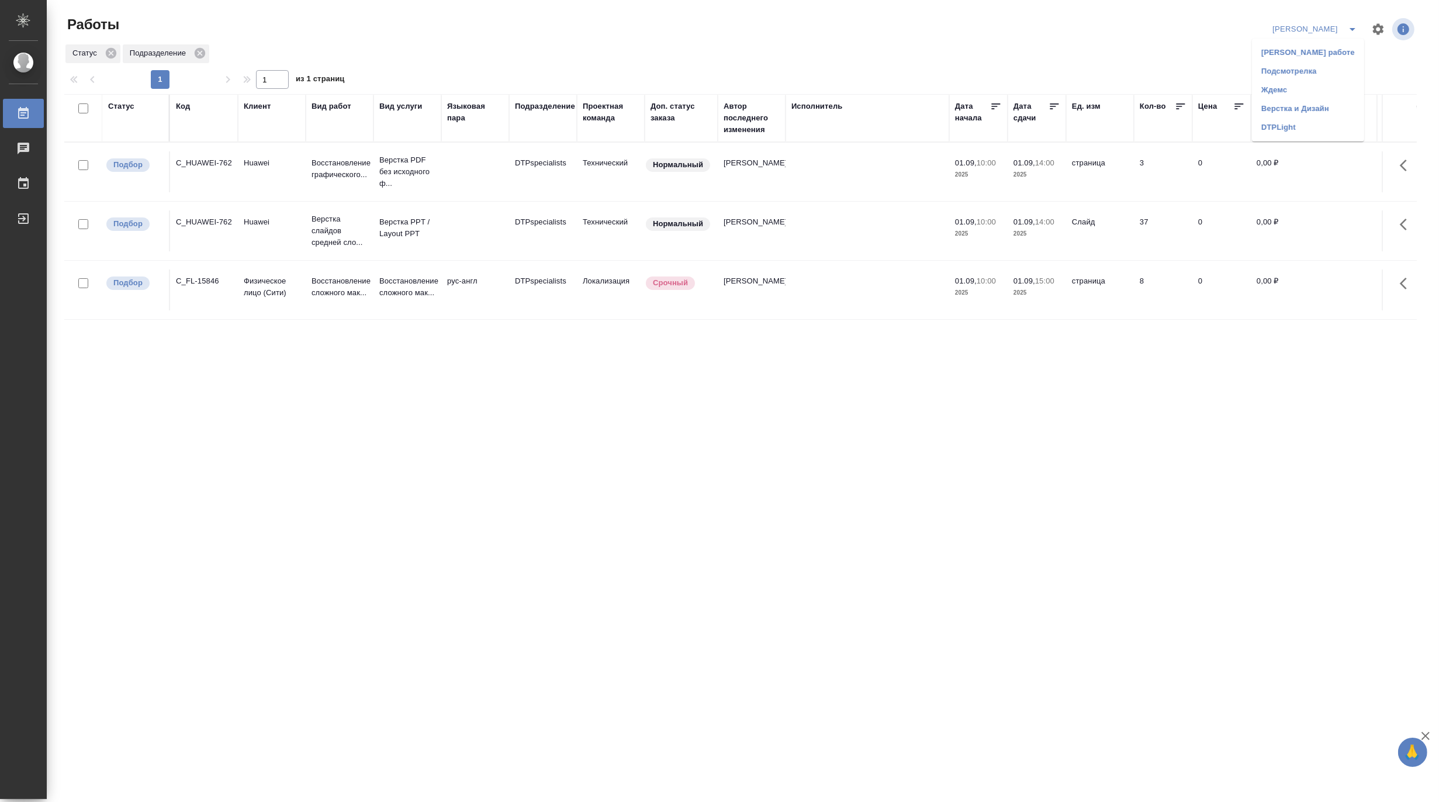  What do you see at coordinates (973, 112) in the screenshot?
I see `div: Дата начала` at bounding box center [973, 112].